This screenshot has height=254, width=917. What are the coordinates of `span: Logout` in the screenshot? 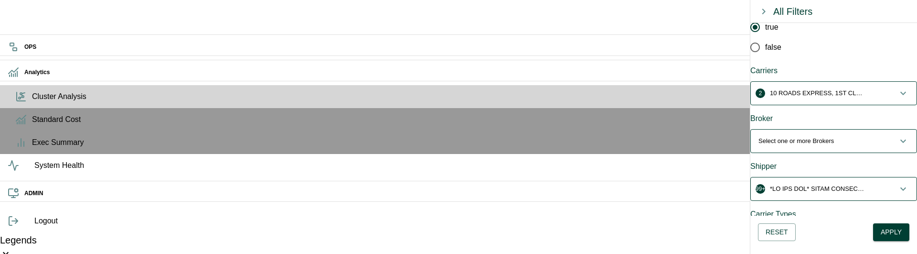 It's located at (472, 221).